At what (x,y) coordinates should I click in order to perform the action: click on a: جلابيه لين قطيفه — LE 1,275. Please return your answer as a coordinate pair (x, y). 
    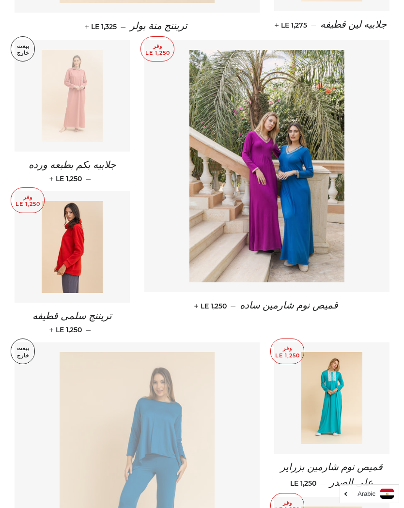
    Looking at the image, I should click on (332, 25).